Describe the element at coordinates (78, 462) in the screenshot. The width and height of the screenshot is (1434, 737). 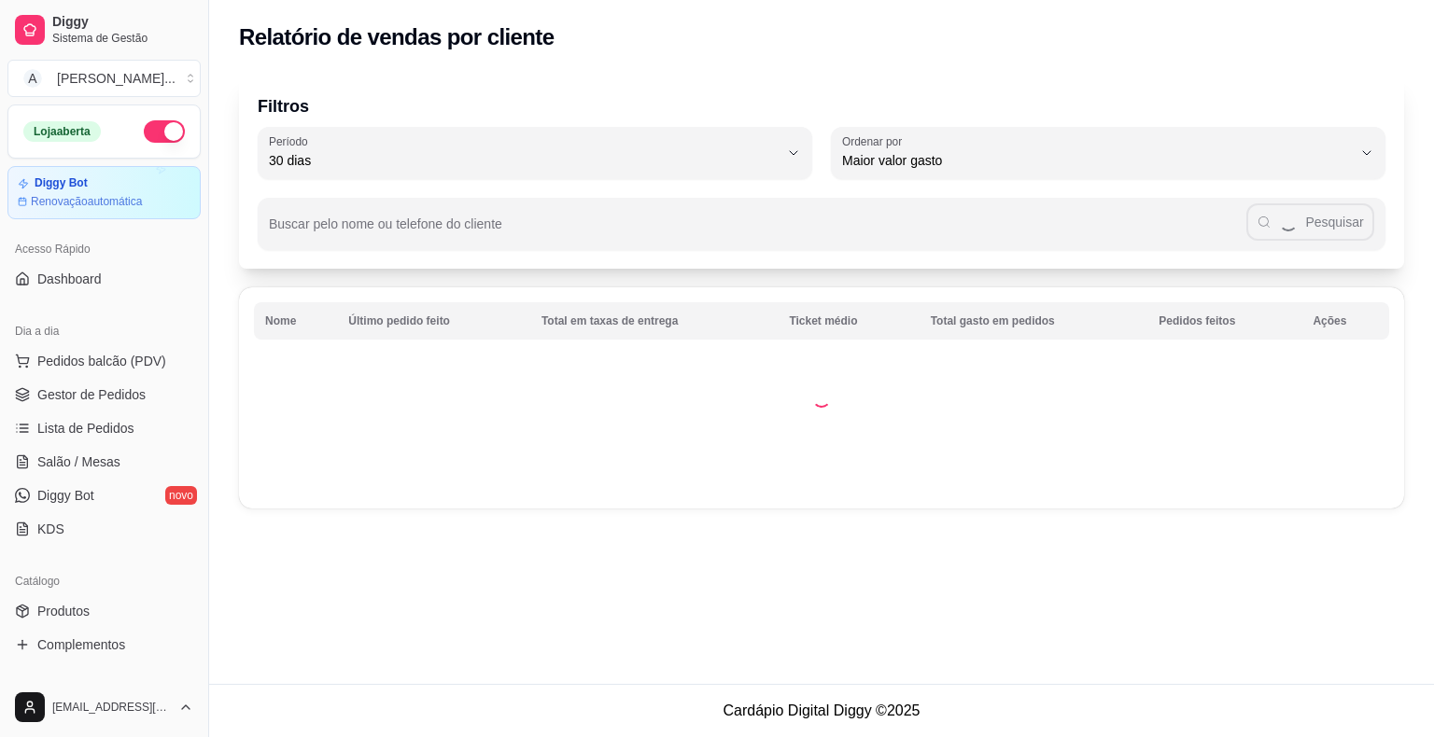
I see `span: Salão / Mesas` at that location.